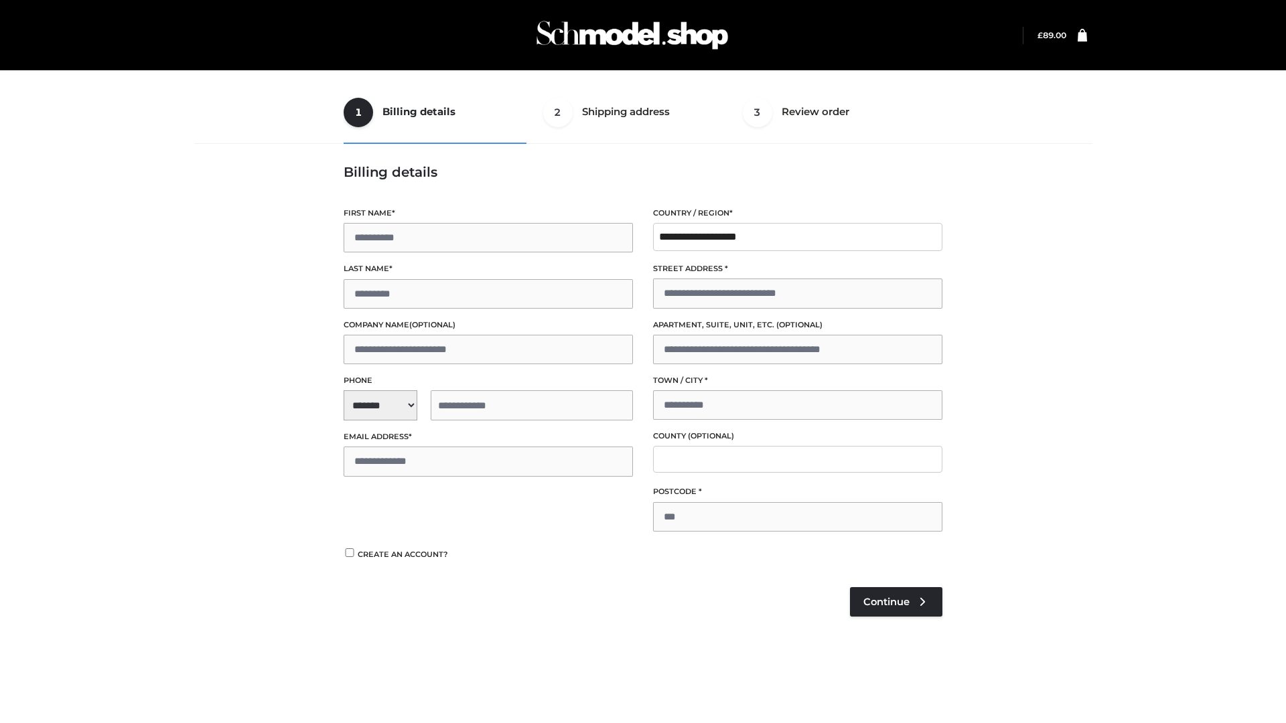 This screenshot has width=1286, height=723. I want to click on h3: Billing details, so click(643, 172).